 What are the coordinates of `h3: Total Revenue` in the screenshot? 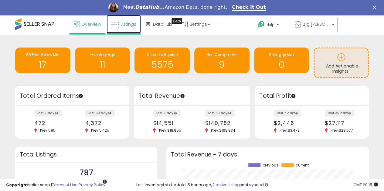 It's located at (192, 96).